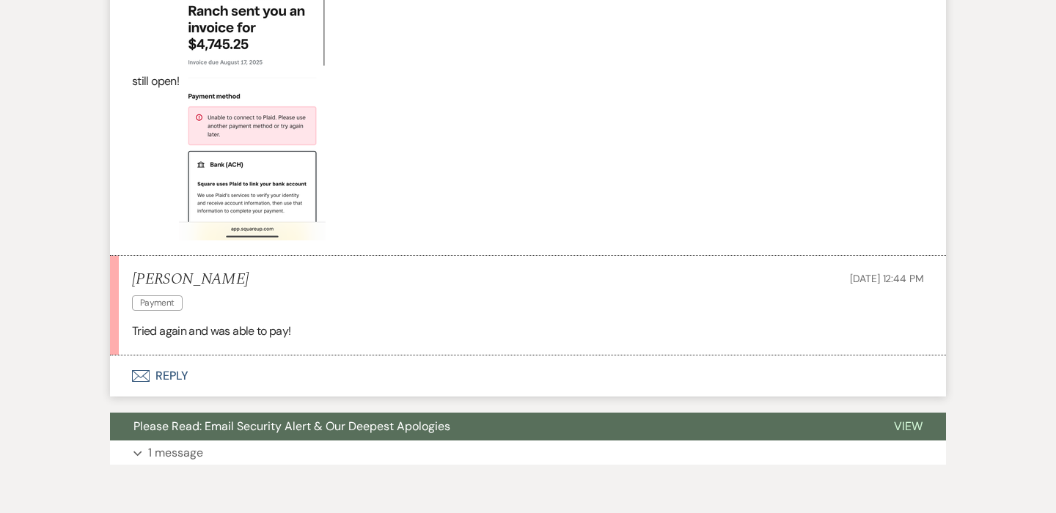  I want to click on span: View, so click(908, 426).